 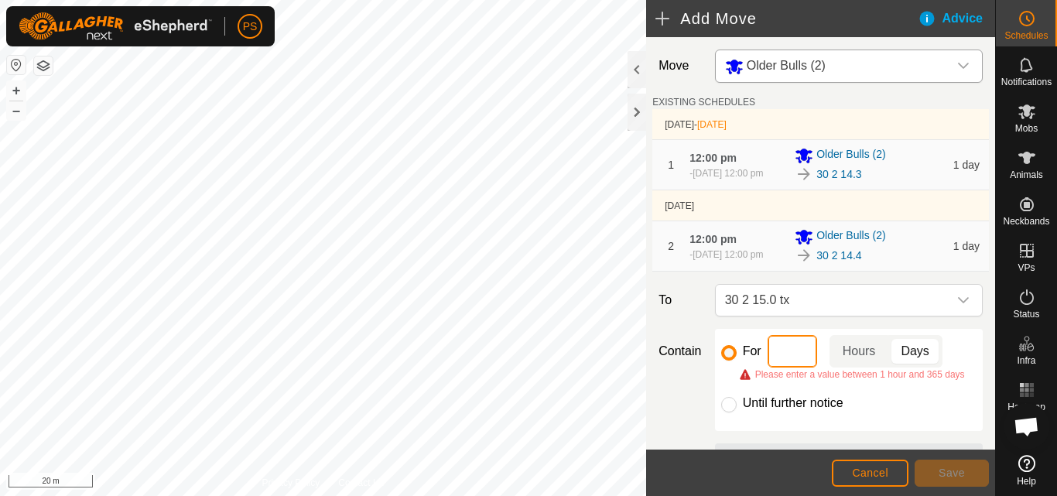 I want to click on span: Heatmap, so click(x=1026, y=407).